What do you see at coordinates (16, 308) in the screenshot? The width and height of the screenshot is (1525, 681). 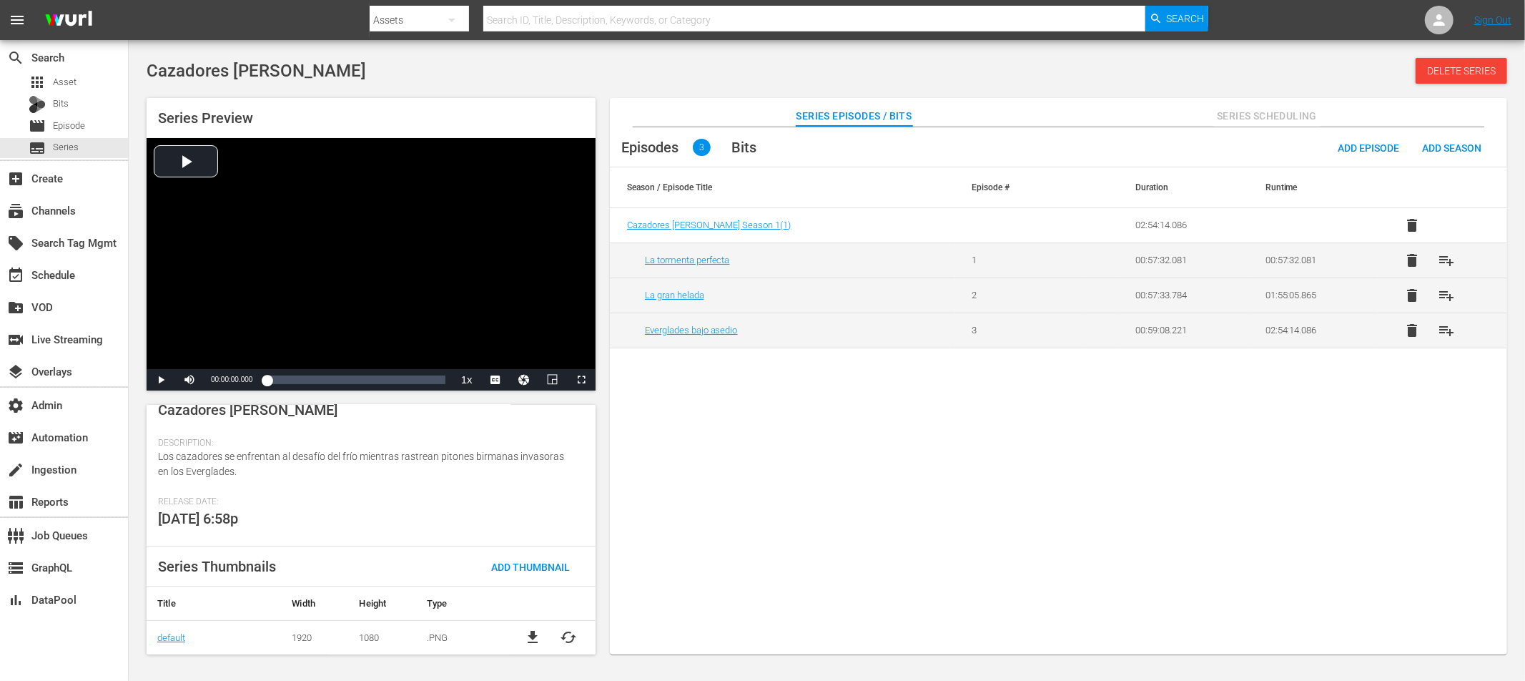 I see `span: VOD` at bounding box center [16, 308].